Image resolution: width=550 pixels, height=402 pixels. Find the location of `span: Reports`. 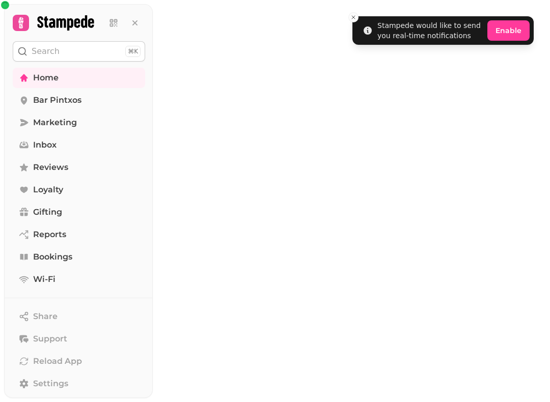

span: Reports is located at coordinates (49, 235).